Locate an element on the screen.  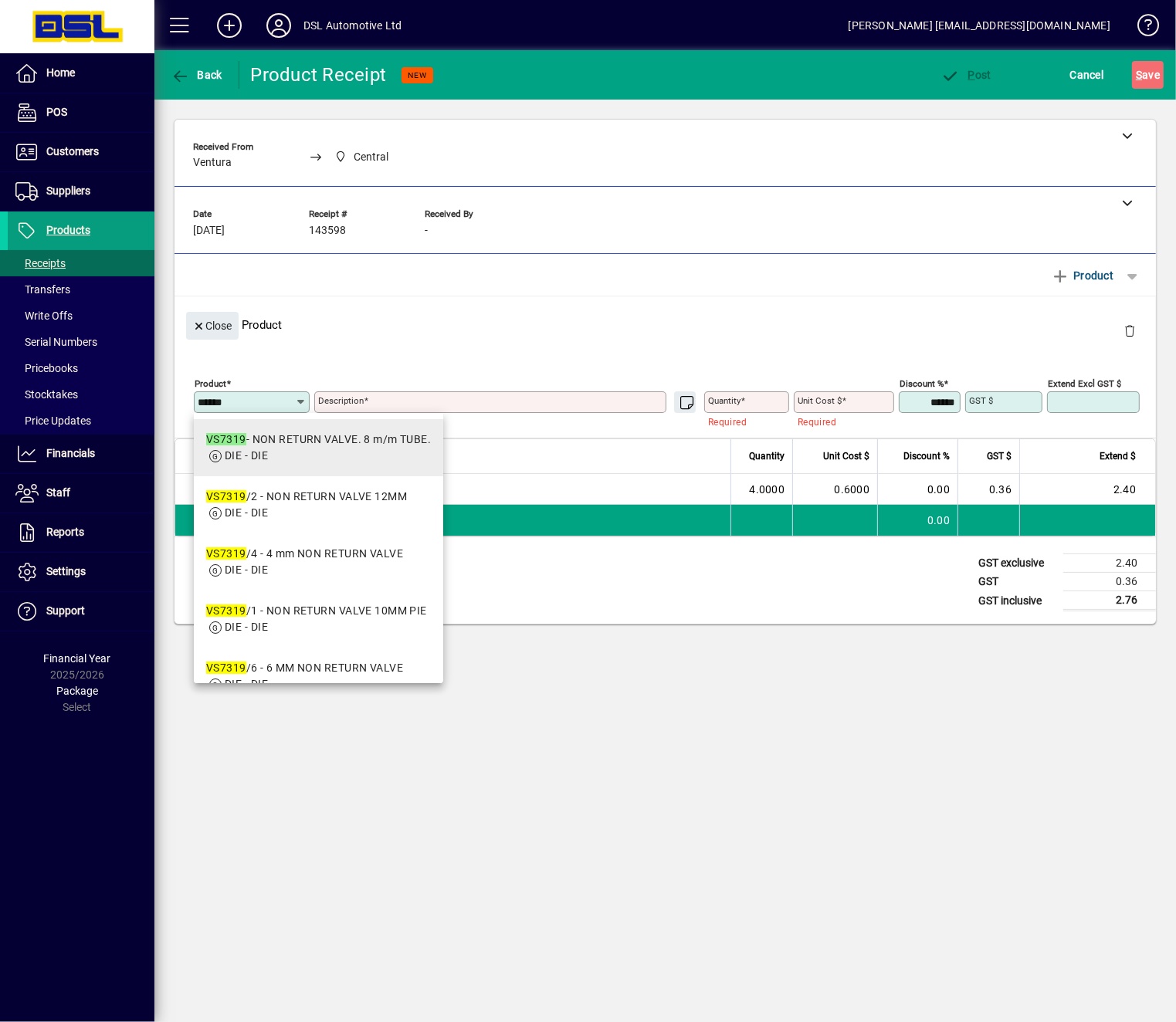
a: Home is located at coordinates (81, 73).